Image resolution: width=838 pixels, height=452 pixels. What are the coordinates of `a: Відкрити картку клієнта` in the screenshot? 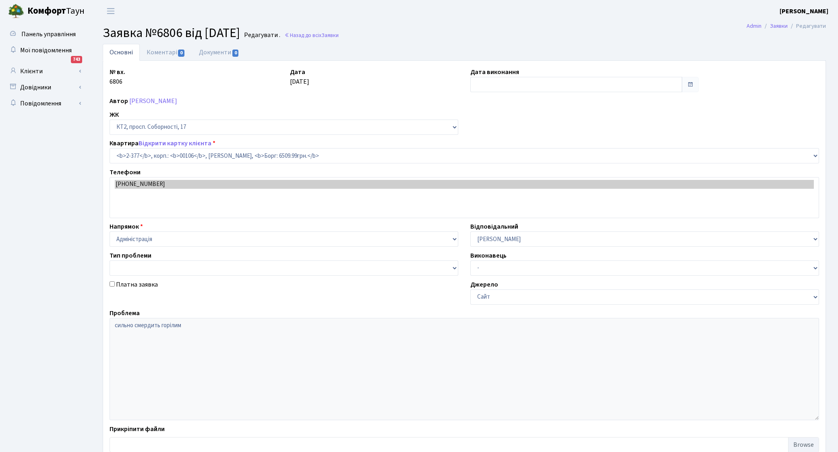 It's located at (175, 143).